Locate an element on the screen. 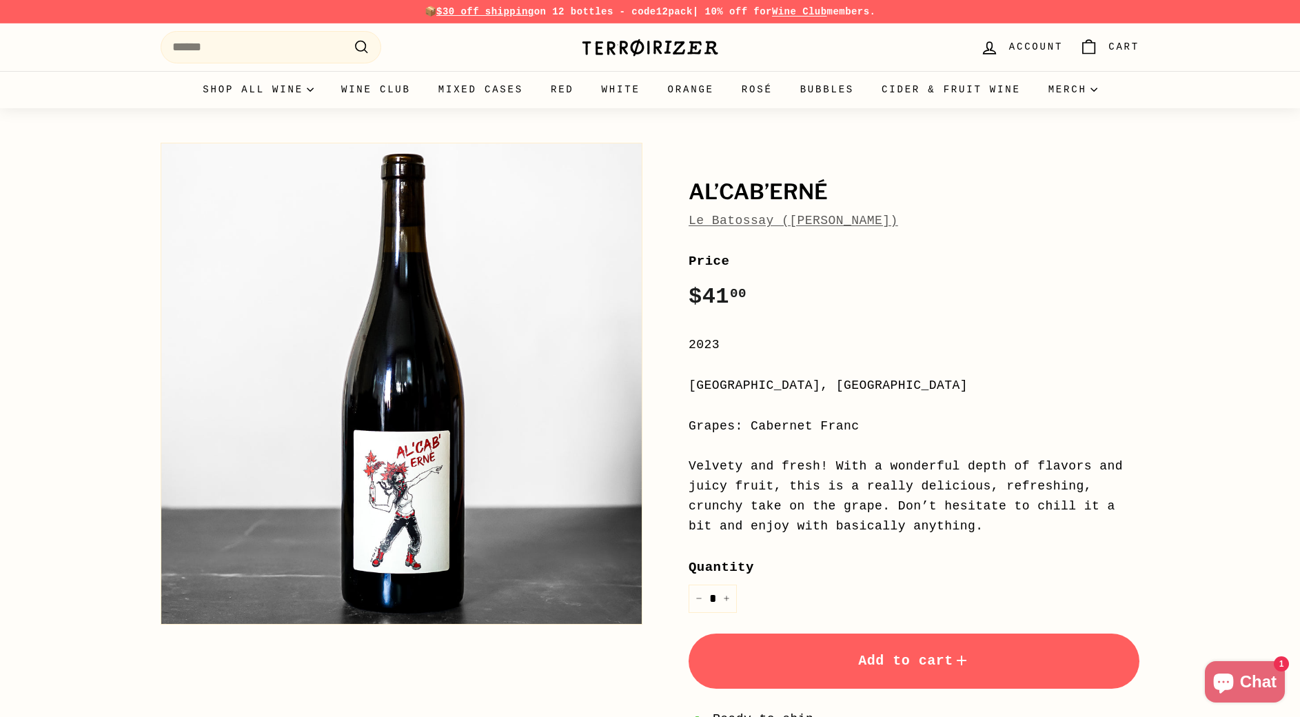 The image size is (1300, 717). a: Red is located at coordinates (562, 90).